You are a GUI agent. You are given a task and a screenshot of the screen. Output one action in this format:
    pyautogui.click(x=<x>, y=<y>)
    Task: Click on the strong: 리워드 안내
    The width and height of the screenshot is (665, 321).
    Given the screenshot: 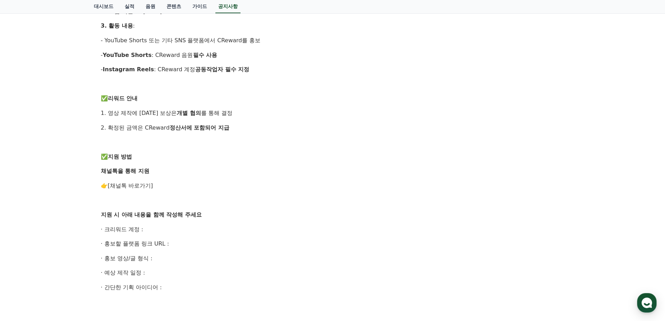 What is the action you would take?
    pyautogui.click(x=123, y=98)
    